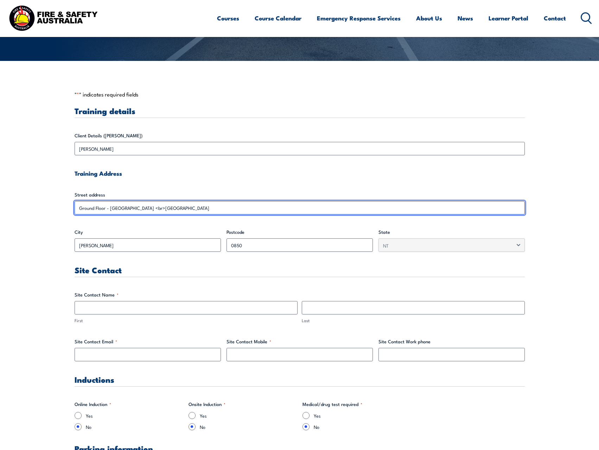  What do you see at coordinates (148, 232) in the screenshot?
I see `label: City` at bounding box center [148, 232].